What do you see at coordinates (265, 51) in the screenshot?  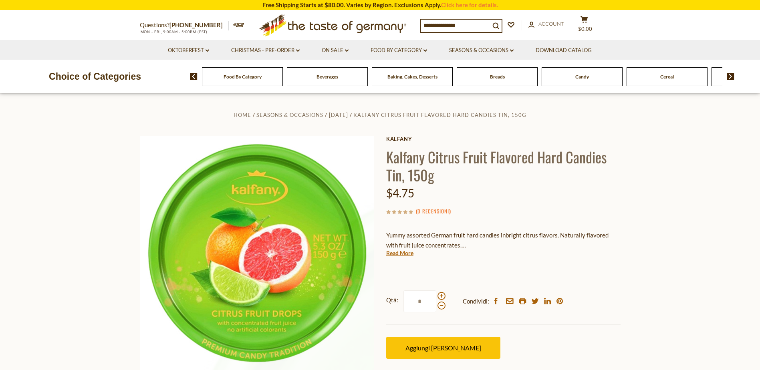 I see `a: Christmas - PRE-ORDER` at bounding box center [265, 51].